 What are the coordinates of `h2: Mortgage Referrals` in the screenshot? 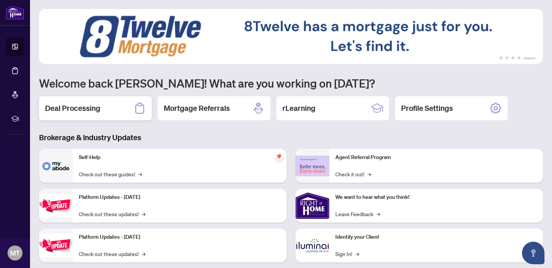 It's located at (197, 108).